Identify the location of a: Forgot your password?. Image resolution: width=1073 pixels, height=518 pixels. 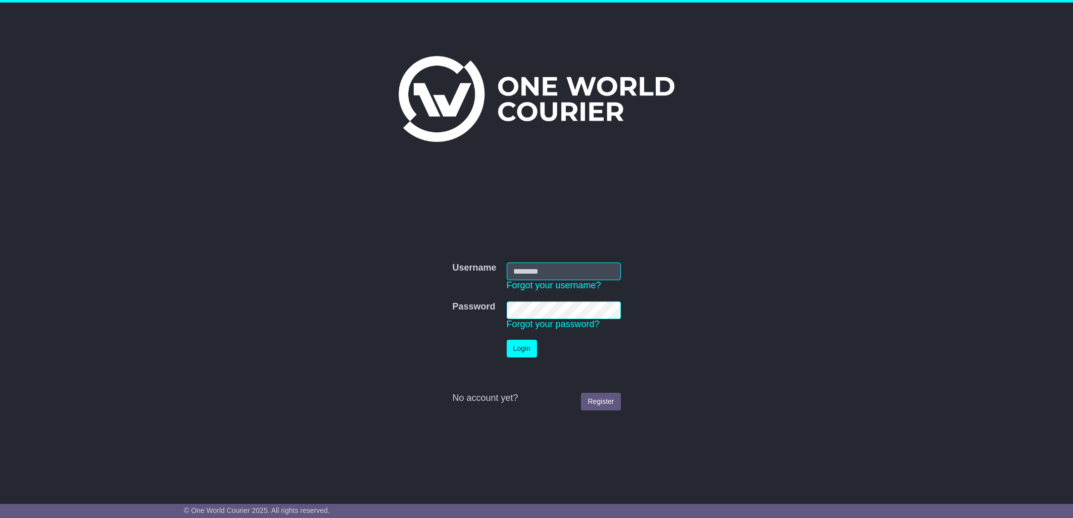
(553, 324).